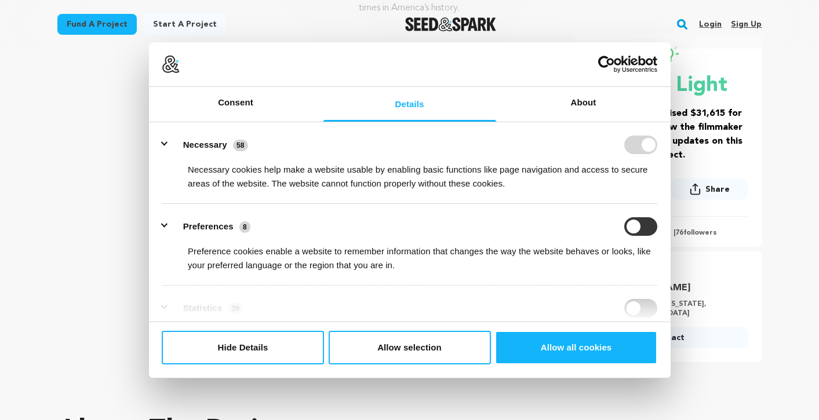 This screenshot has width=819, height=420. I want to click on span: 58, so click(241, 146).